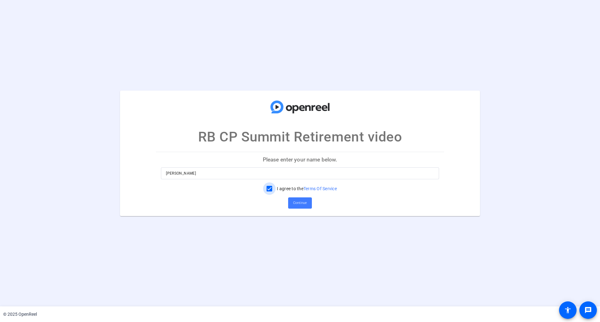  What do you see at coordinates (300, 137) in the screenshot?
I see `p: RB CP Summit Retirement video` at bounding box center [300, 137].